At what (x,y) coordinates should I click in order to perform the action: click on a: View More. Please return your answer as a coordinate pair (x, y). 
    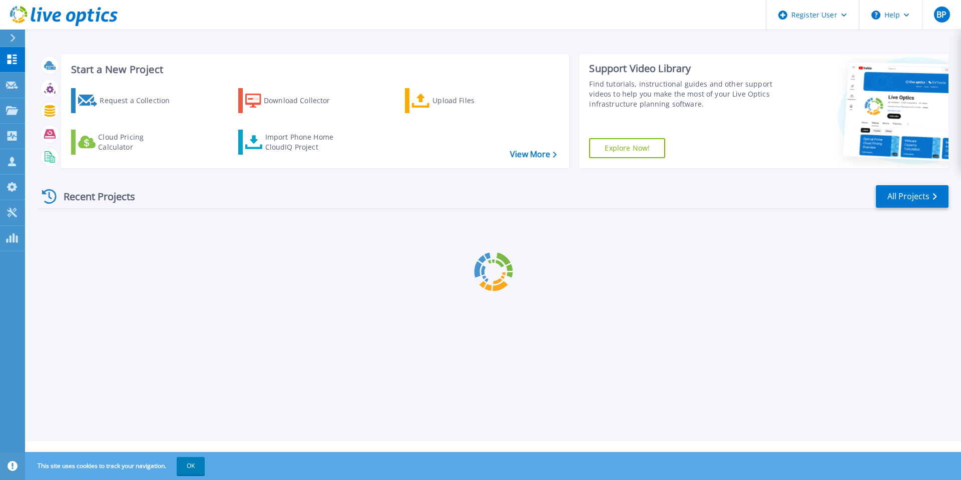
    Looking at the image, I should click on (533, 154).